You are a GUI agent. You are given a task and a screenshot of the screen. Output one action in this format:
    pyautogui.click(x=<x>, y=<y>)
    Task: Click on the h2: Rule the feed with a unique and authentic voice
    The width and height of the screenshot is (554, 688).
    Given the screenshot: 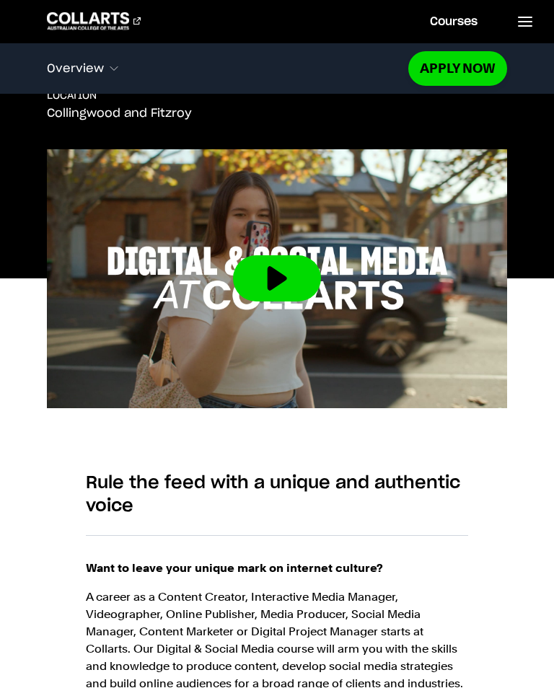 What is the action you would take?
    pyautogui.click(x=276, y=495)
    